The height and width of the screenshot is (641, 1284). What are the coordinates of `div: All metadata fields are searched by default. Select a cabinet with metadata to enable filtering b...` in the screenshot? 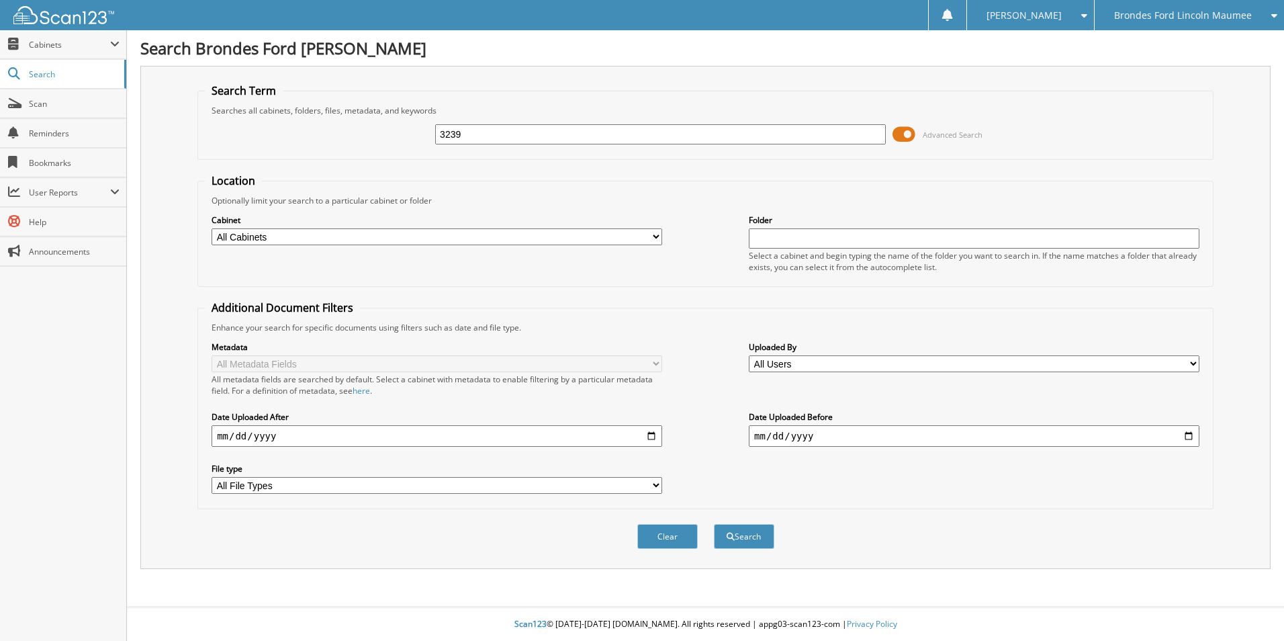 It's located at (436, 385).